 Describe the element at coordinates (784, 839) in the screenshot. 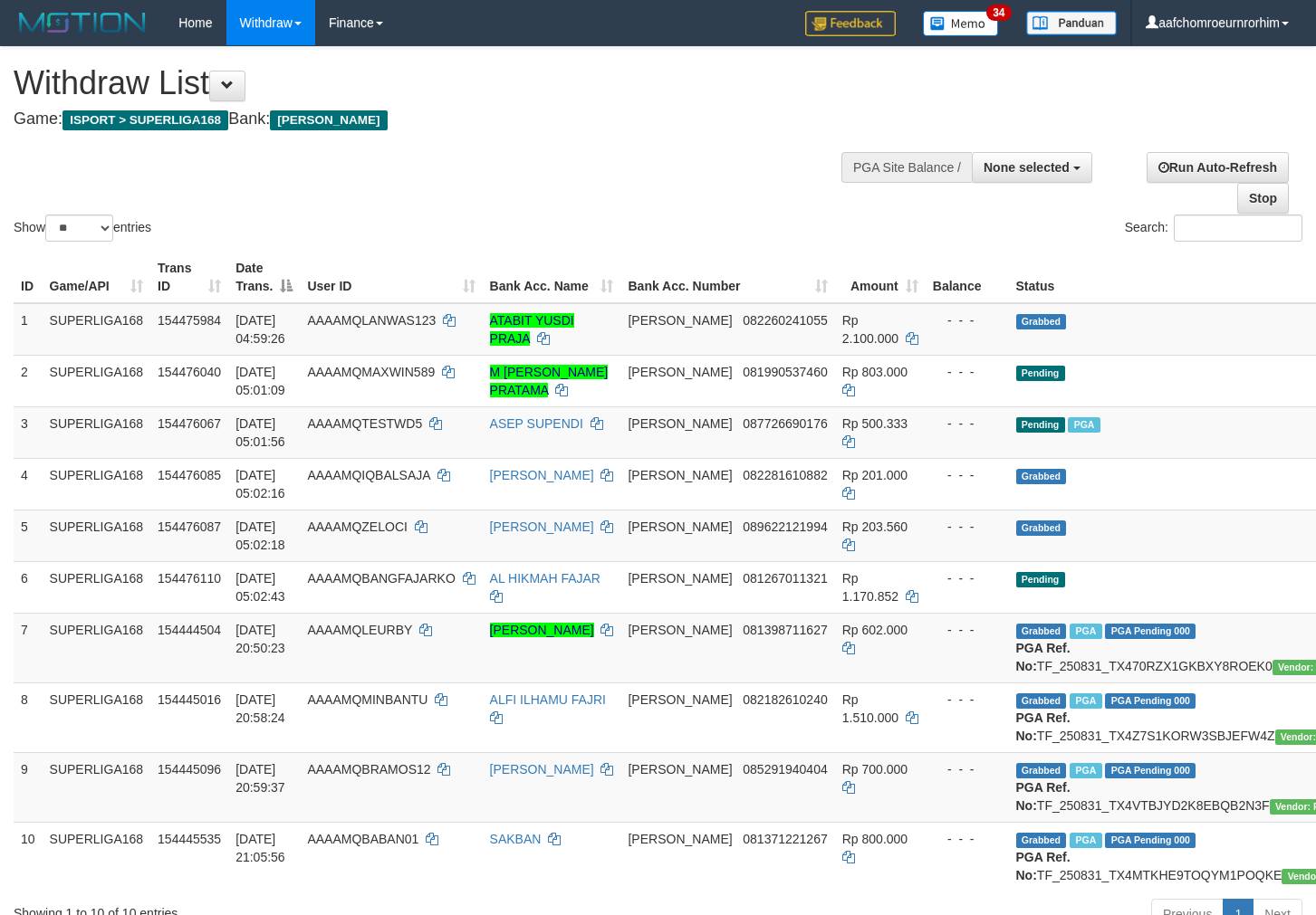

I see `span: Copy 081371221267 to clipboard` at that location.